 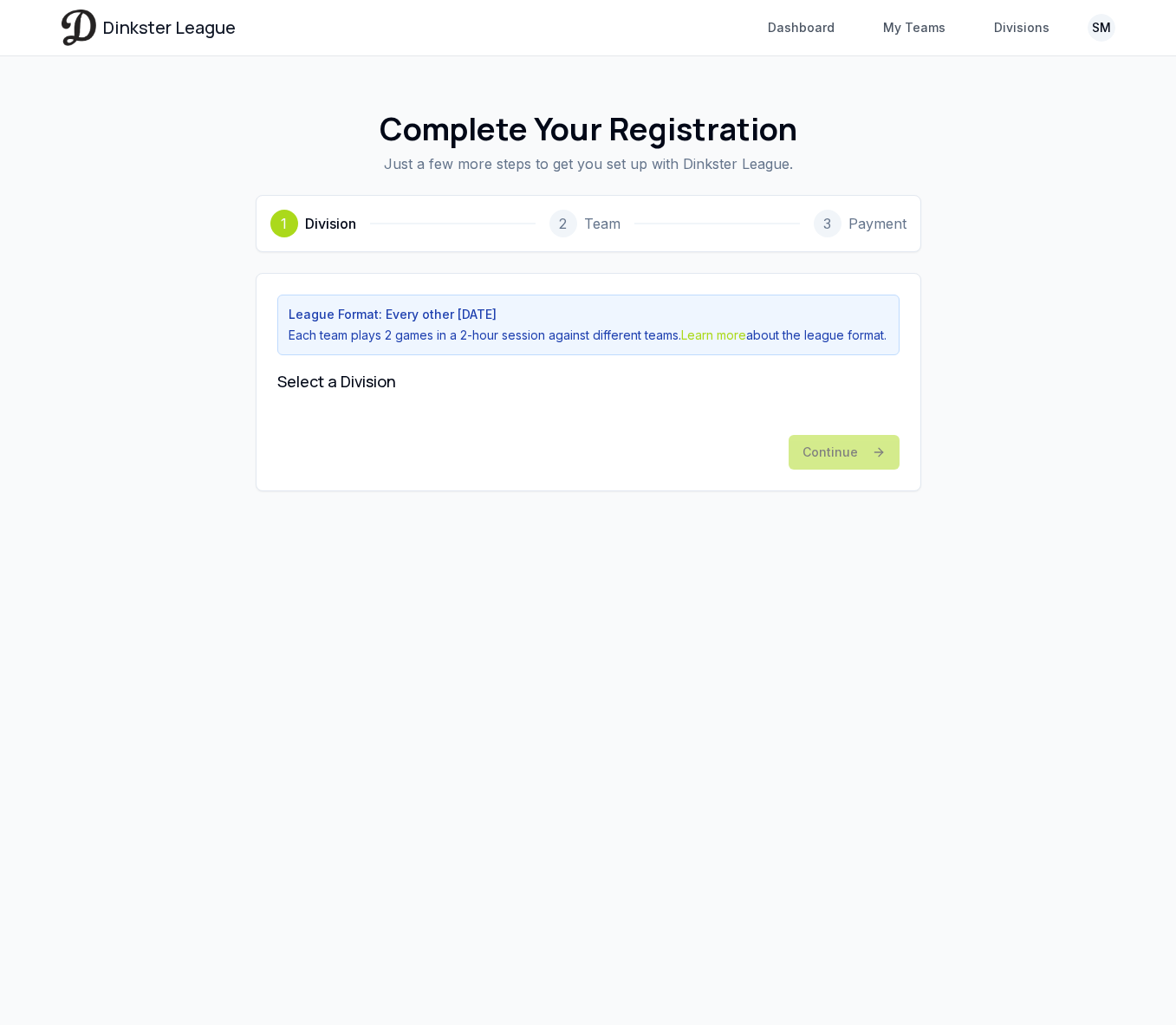 I want to click on span: SM, so click(x=1101, y=28).